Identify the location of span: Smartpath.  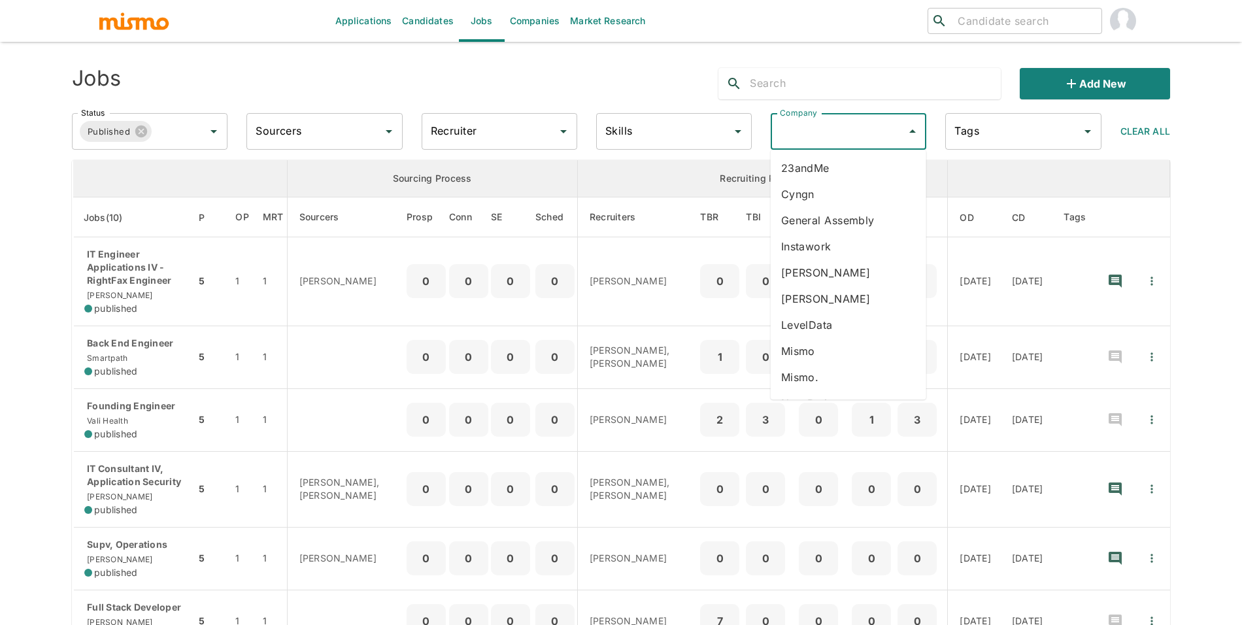
(106, 358).